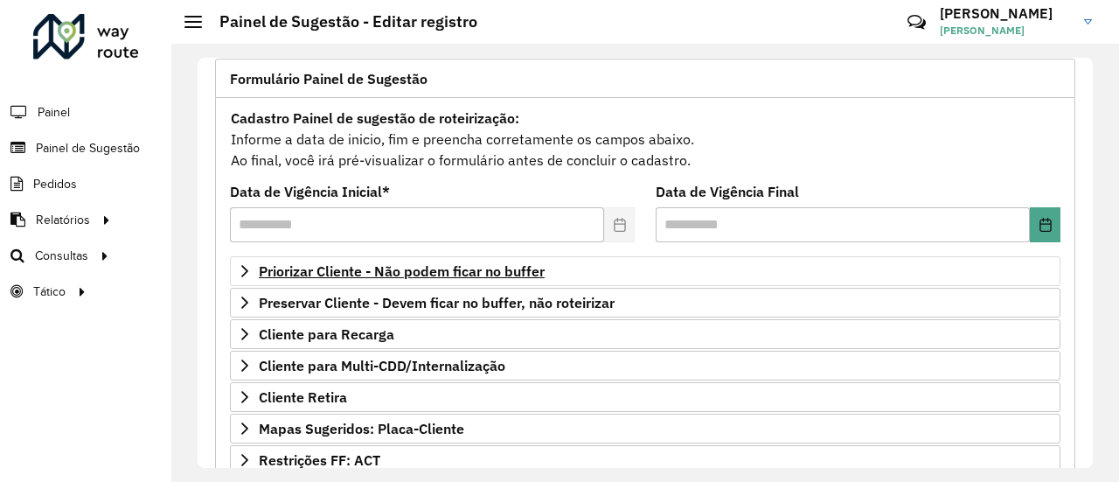  Describe the element at coordinates (916, 22) in the screenshot. I see `a: Contato Rápido` at that location.